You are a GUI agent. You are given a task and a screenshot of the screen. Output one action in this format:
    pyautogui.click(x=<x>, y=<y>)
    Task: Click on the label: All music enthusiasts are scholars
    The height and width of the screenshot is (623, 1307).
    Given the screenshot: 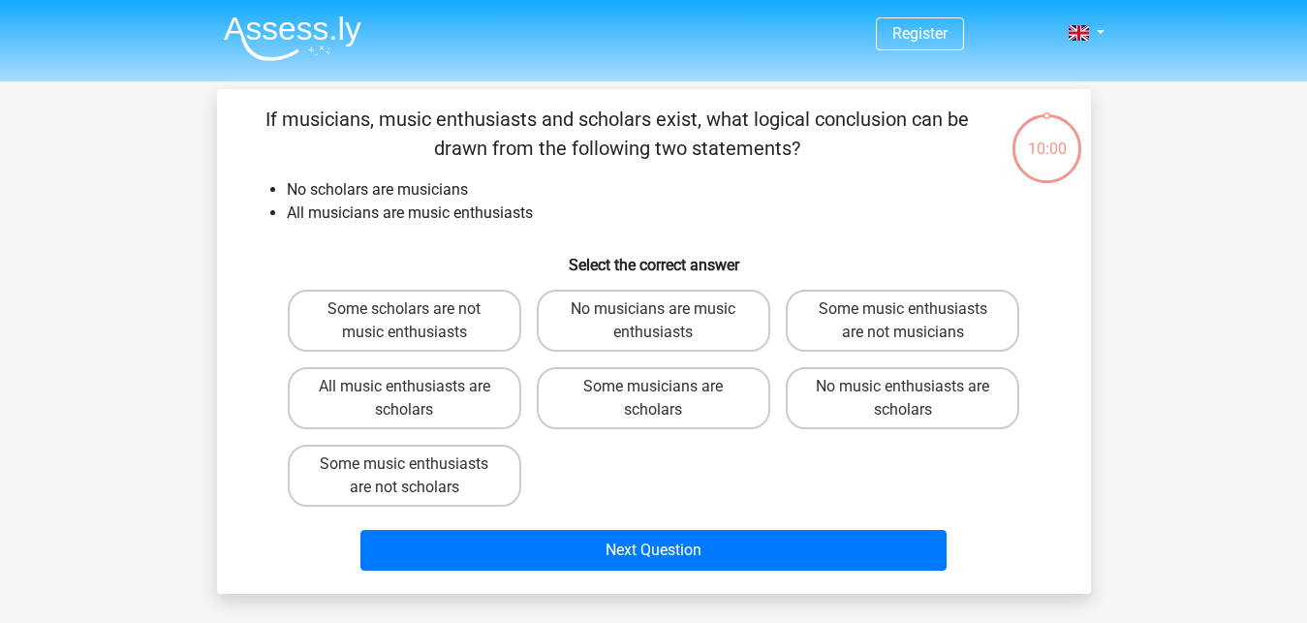 What is the action you would take?
    pyautogui.click(x=404, y=398)
    